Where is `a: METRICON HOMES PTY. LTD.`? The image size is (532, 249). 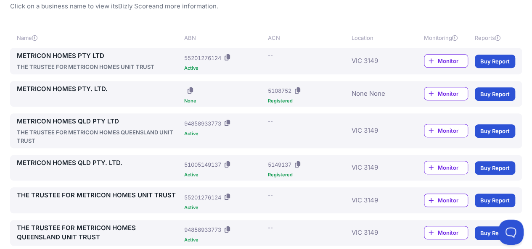 a: METRICON HOMES PTY. LTD. is located at coordinates (99, 89).